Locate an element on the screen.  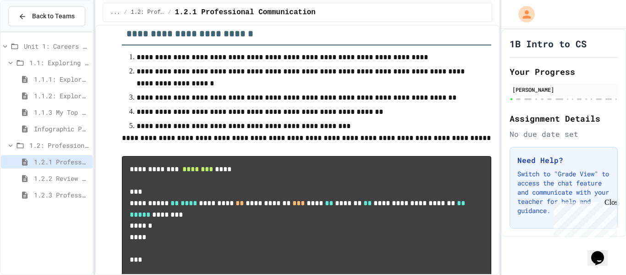
span: 1.1.2: Exploring CS Careers - Review is located at coordinates (61, 95).